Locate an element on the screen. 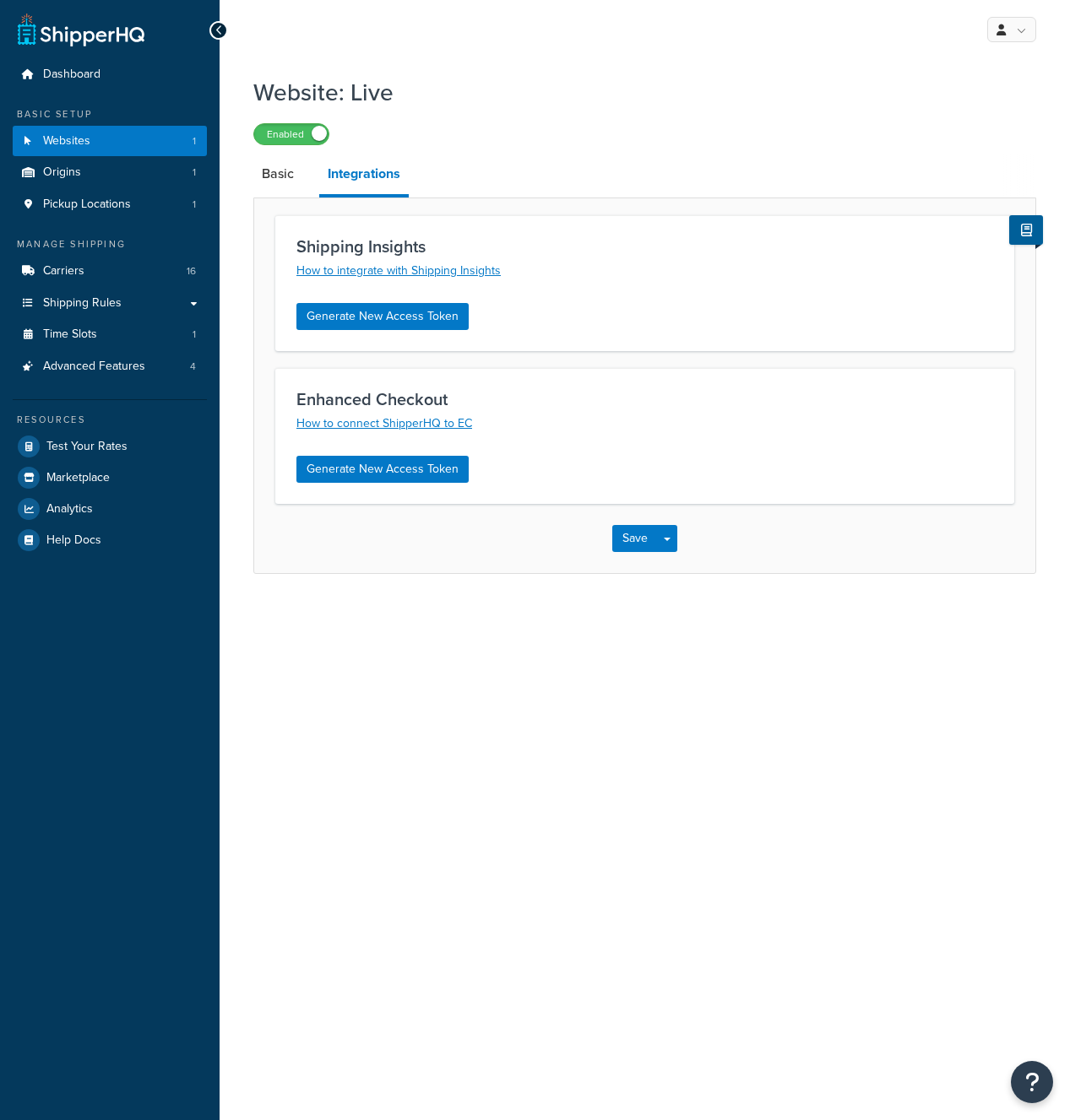 This screenshot has width=1070, height=1120. li: Shipping Rules is located at coordinates (110, 303).